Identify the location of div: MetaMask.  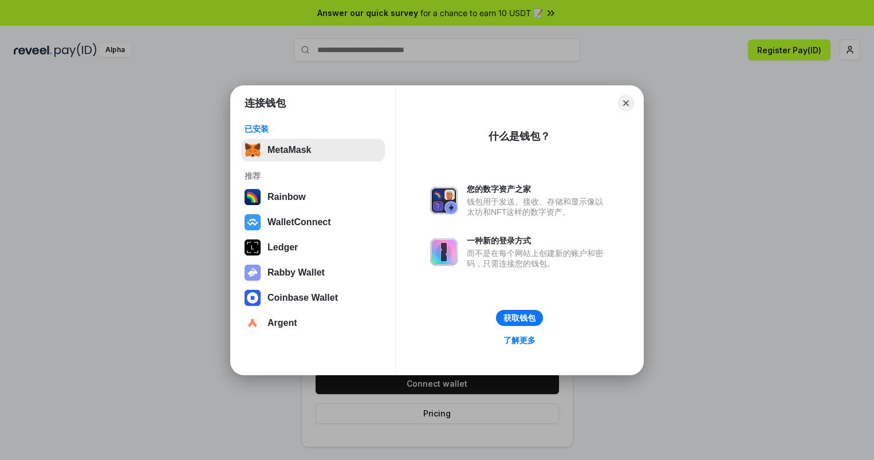
(289, 150).